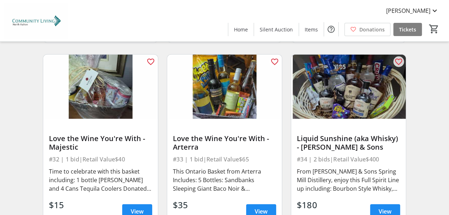 Image resolution: width=449 pixels, height=215 pixels. What do you see at coordinates (100, 143) in the screenshot?
I see `div: Love the Wine You're With - Majestic` at bounding box center [100, 143].